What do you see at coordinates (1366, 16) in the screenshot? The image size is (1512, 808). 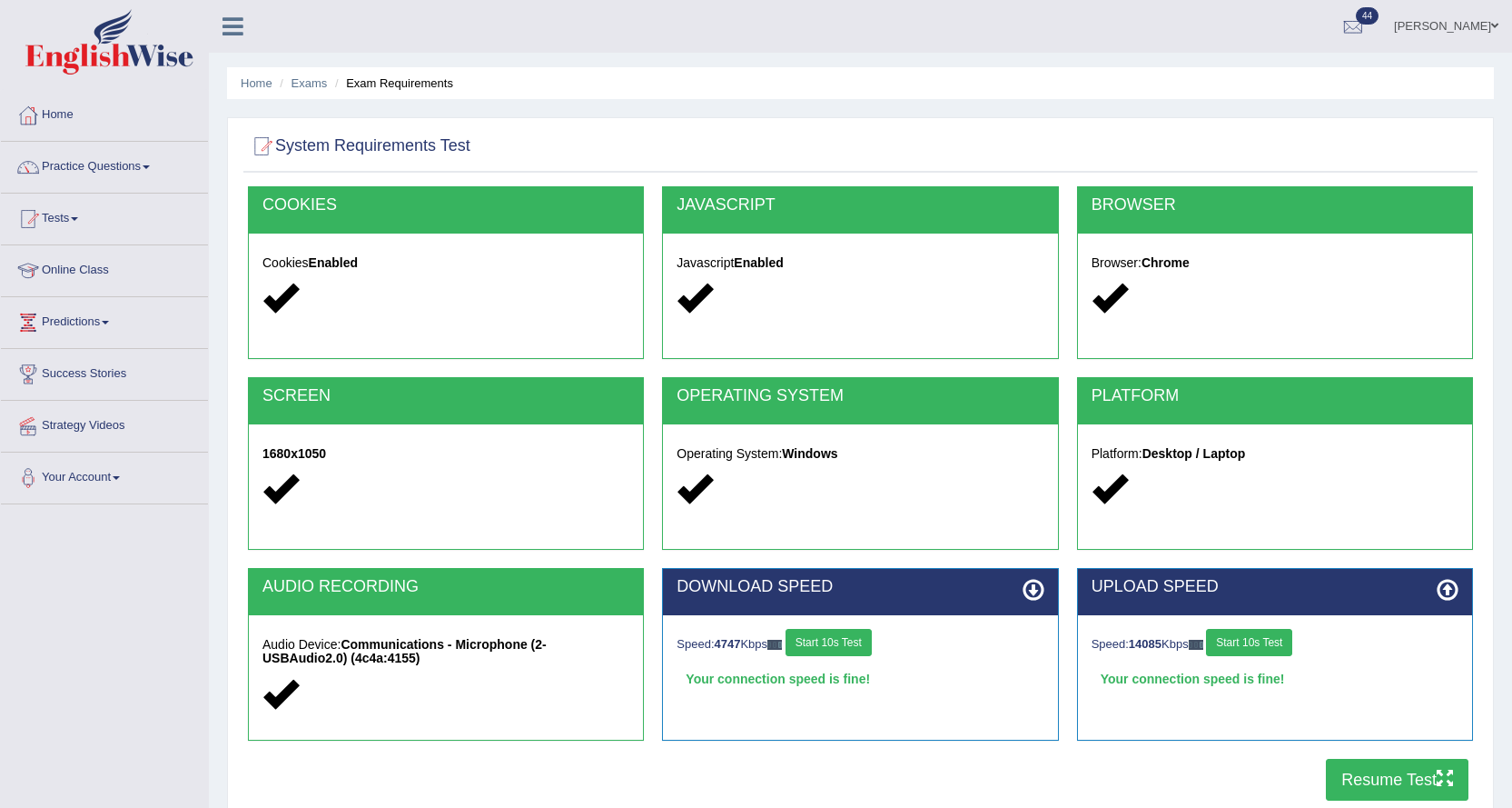 I see `span: 44` at bounding box center [1366, 16].